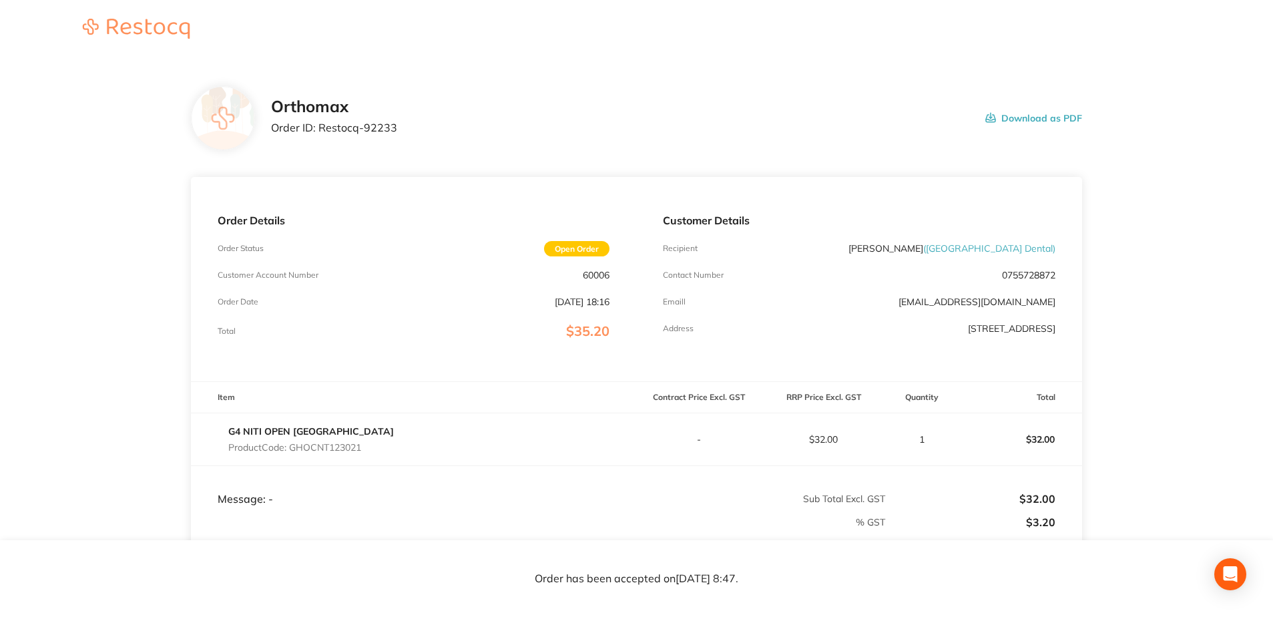  I want to click on p: Recipient, so click(680, 248).